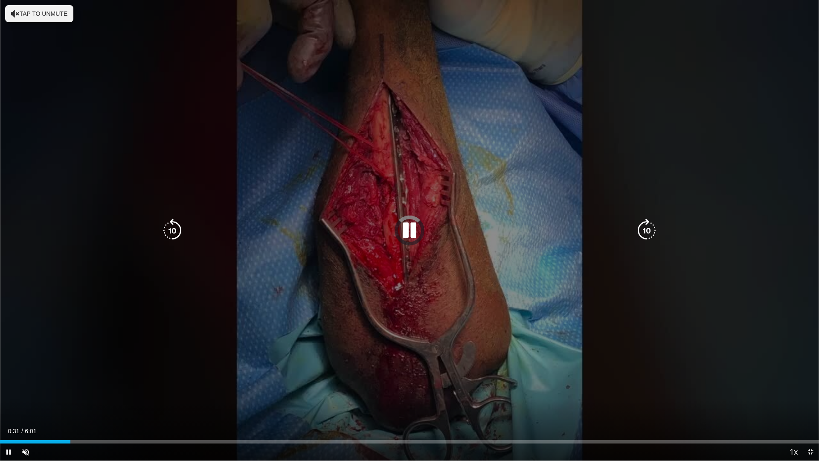 The height and width of the screenshot is (461, 819). I want to click on span: 6:01, so click(30, 431).